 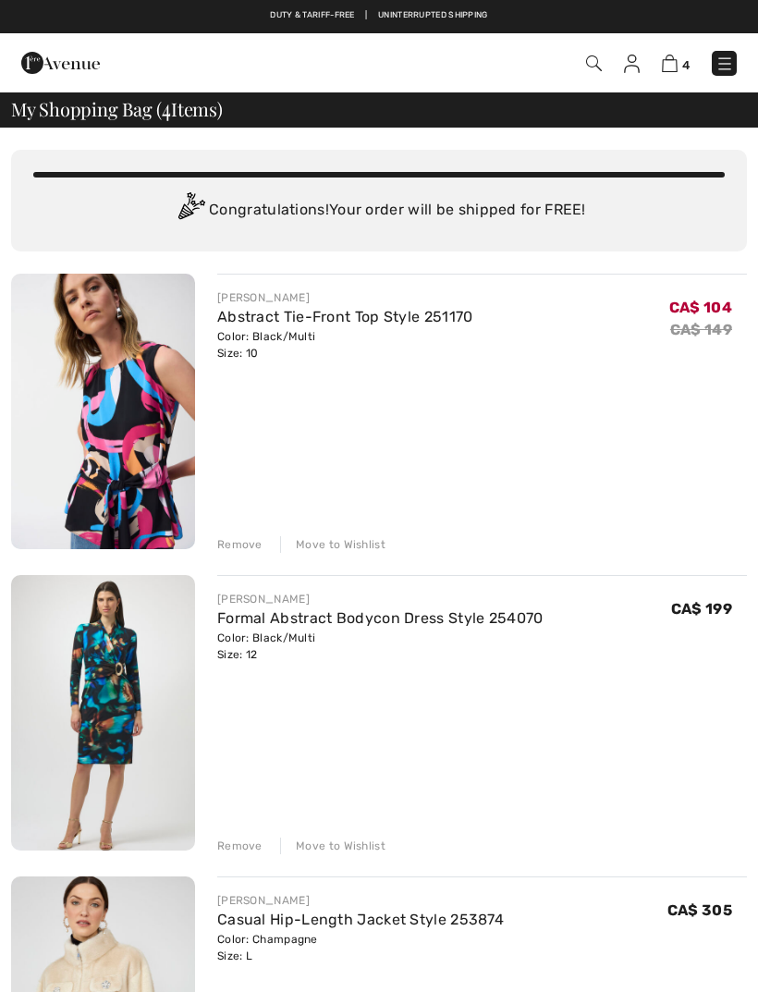 I want to click on span: CA$ 305, so click(x=700, y=910).